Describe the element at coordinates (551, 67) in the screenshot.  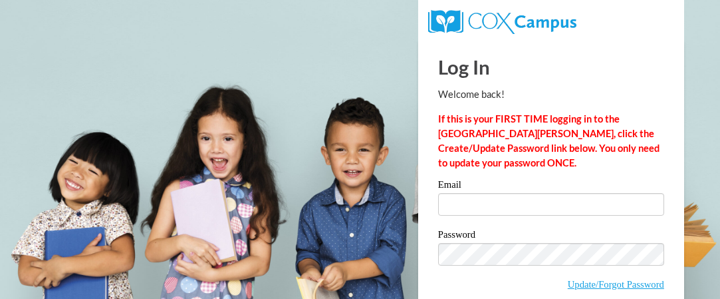
I see `h1: Log In` at that location.